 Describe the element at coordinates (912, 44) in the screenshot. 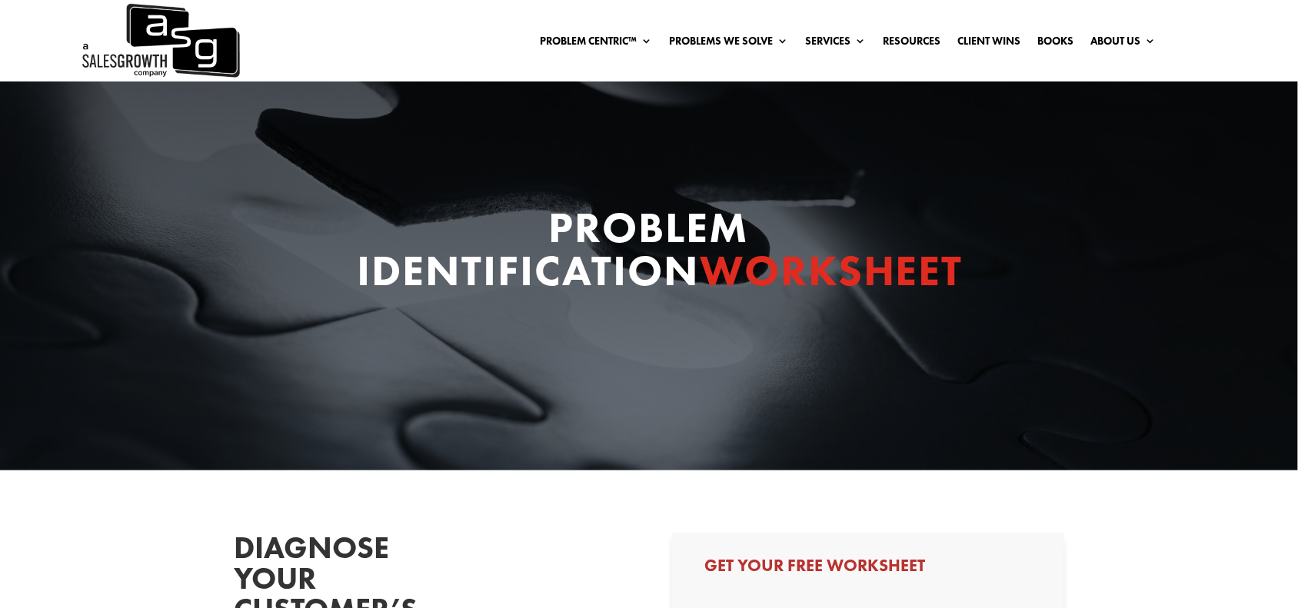

I see `a: Resources` at that location.